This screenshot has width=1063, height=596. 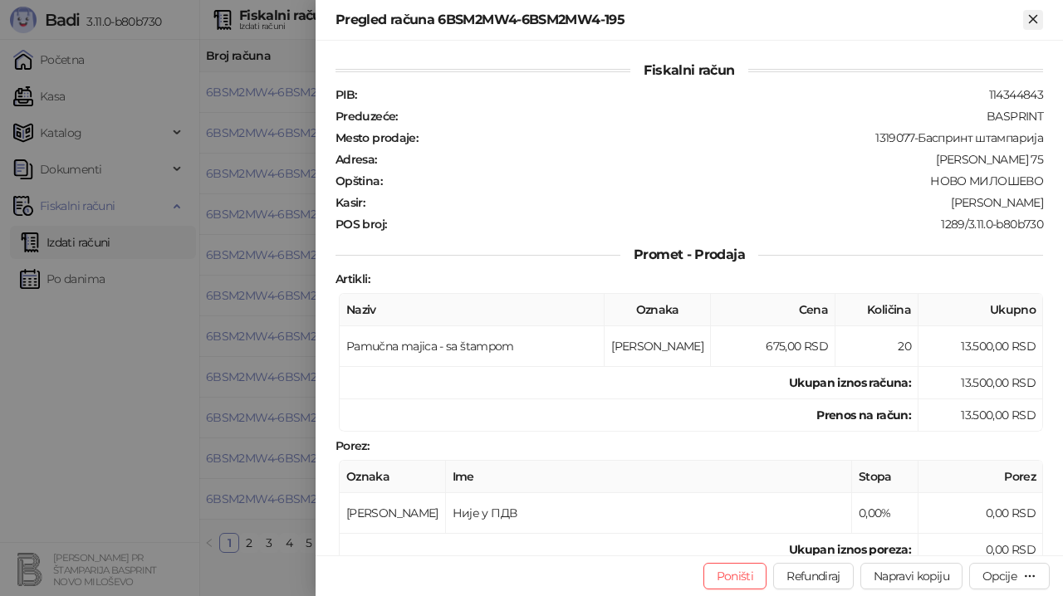 I want to click on button: Zatvori, so click(x=1033, y=20).